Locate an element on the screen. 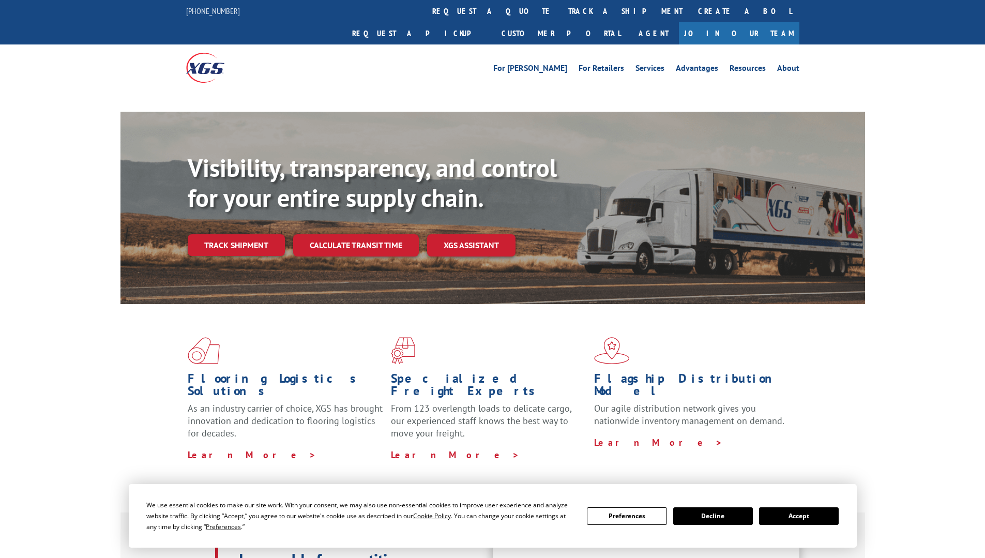 The width and height of the screenshot is (985, 558). b: Visibility, transparency, and control for your entire supply chain. is located at coordinates (372, 183).